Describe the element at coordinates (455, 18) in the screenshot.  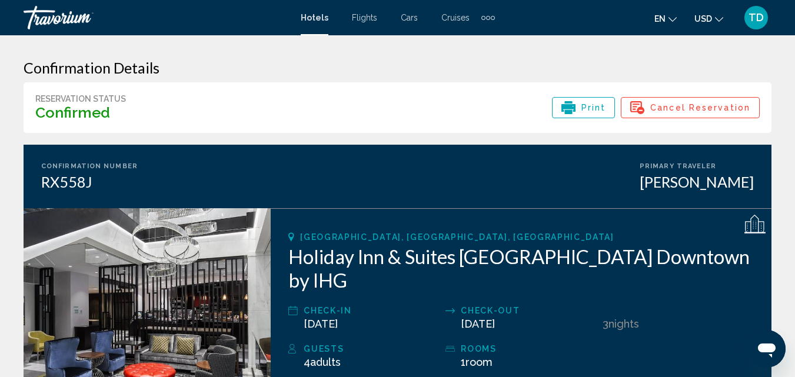
I see `span: Cruises` at that location.